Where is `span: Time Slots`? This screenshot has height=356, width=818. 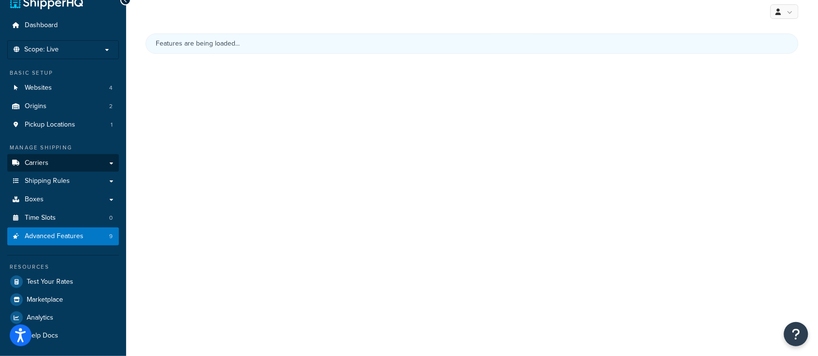 span: Time Slots is located at coordinates (40, 218).